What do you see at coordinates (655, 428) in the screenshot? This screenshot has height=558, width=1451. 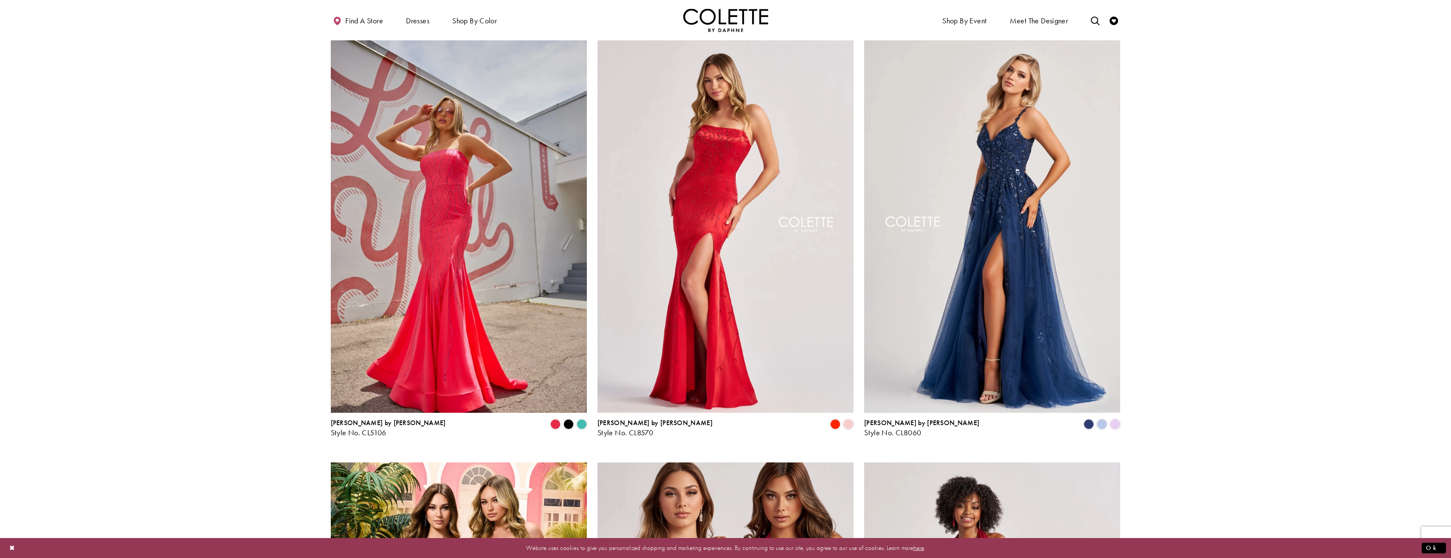 I see `div: Colette by Daphne Style No. CL8570` at bounding box center [655, 428].